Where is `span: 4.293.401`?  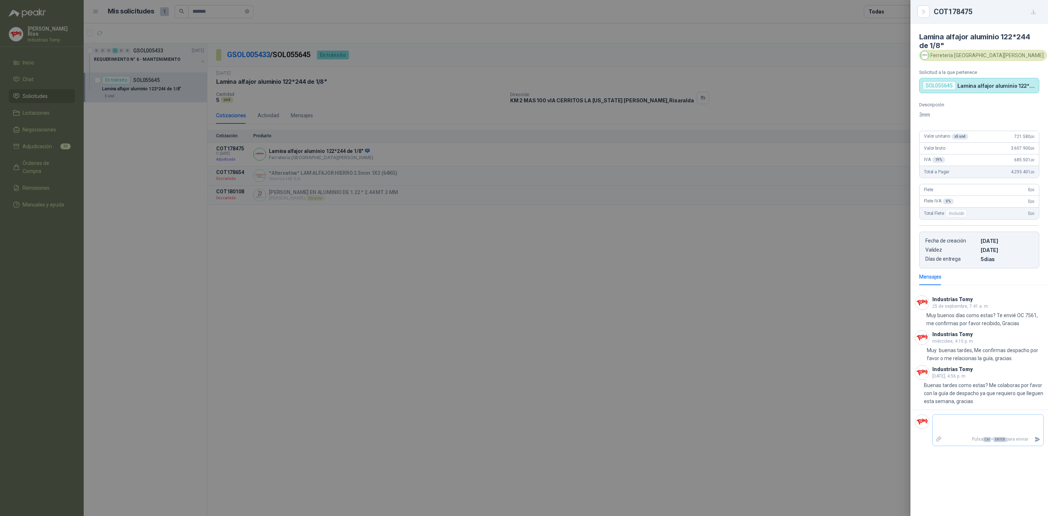
span: 4.293.401 is located at coordinates (1022, 172).